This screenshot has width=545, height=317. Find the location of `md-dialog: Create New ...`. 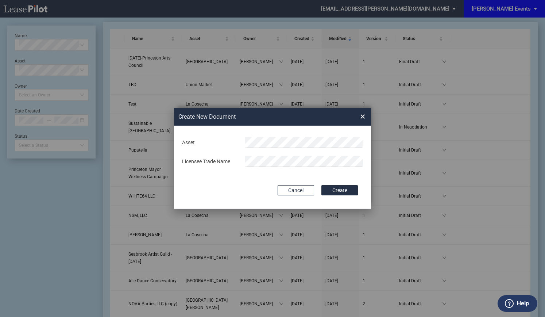

md-dialog: Create New ... is located at coordinates (273, 158).